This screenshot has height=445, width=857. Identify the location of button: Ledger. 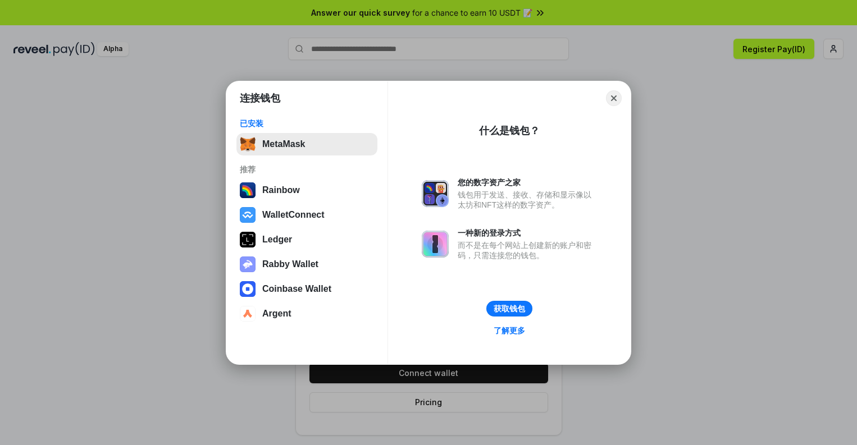
(307, 240).